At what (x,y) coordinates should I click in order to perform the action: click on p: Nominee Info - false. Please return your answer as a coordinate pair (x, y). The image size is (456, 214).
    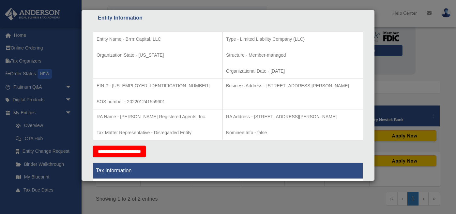
    Looking at the image, I should click on (293, 133).